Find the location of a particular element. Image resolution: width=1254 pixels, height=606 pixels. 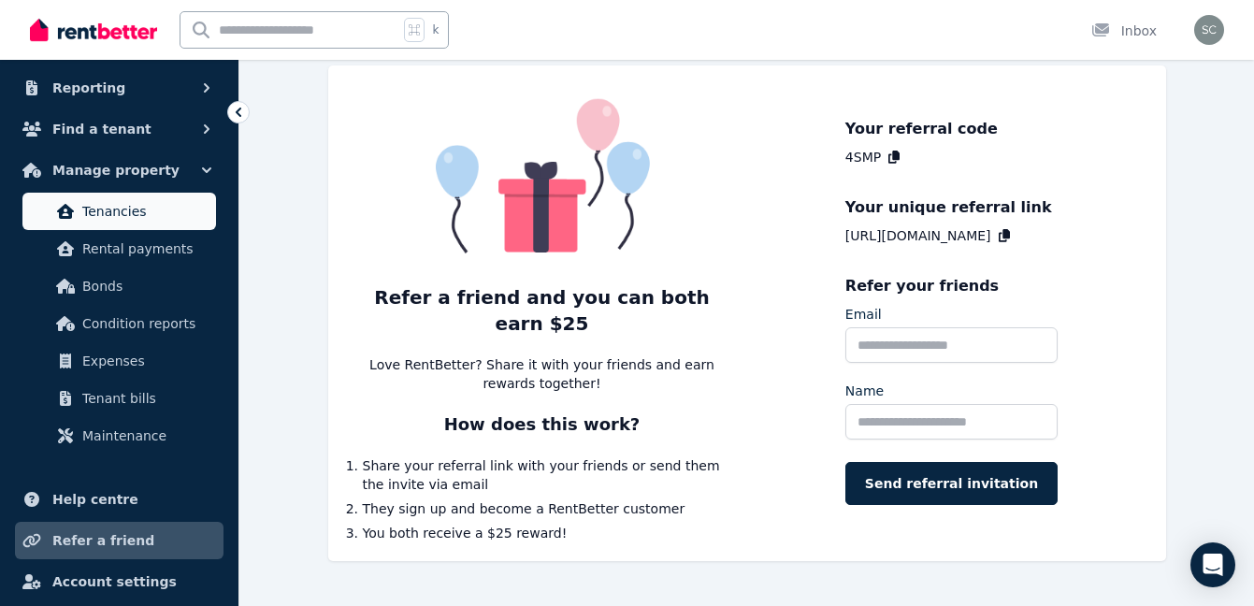

div: How does this work? is located at coordinates (542, 425).